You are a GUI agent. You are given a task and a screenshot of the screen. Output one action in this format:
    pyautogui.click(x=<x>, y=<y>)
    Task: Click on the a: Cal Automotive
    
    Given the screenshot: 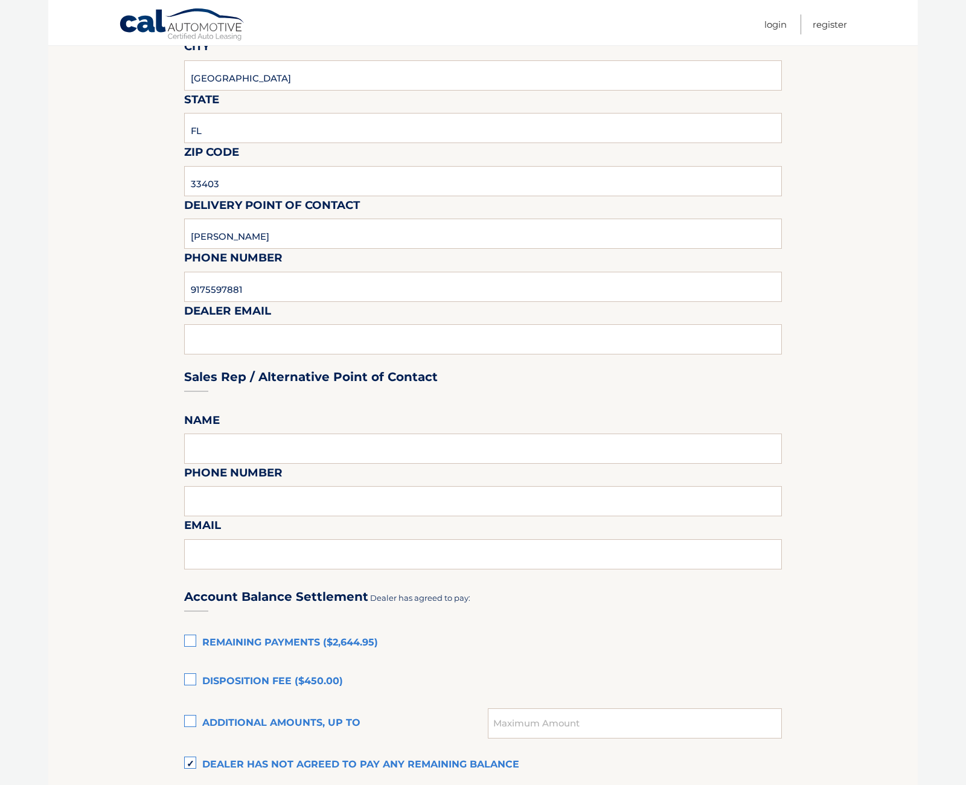 What is the action you would take?
    pyautogui.click(x=182, y=25)
    